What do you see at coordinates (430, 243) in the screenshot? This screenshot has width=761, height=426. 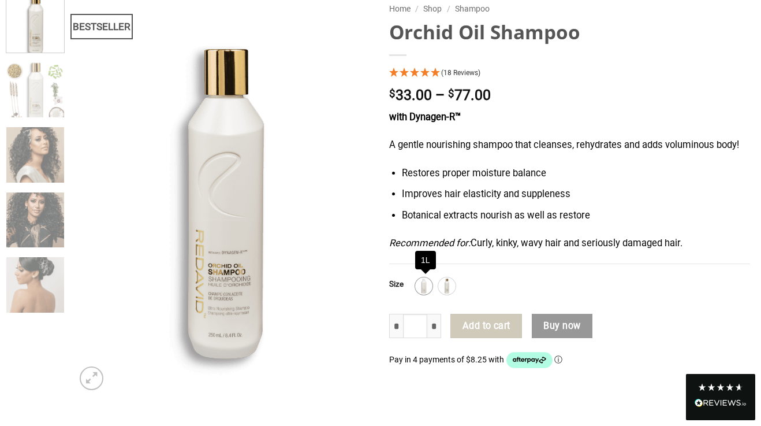 I see `em: Recommended for:` at bounding box center [430, 243].